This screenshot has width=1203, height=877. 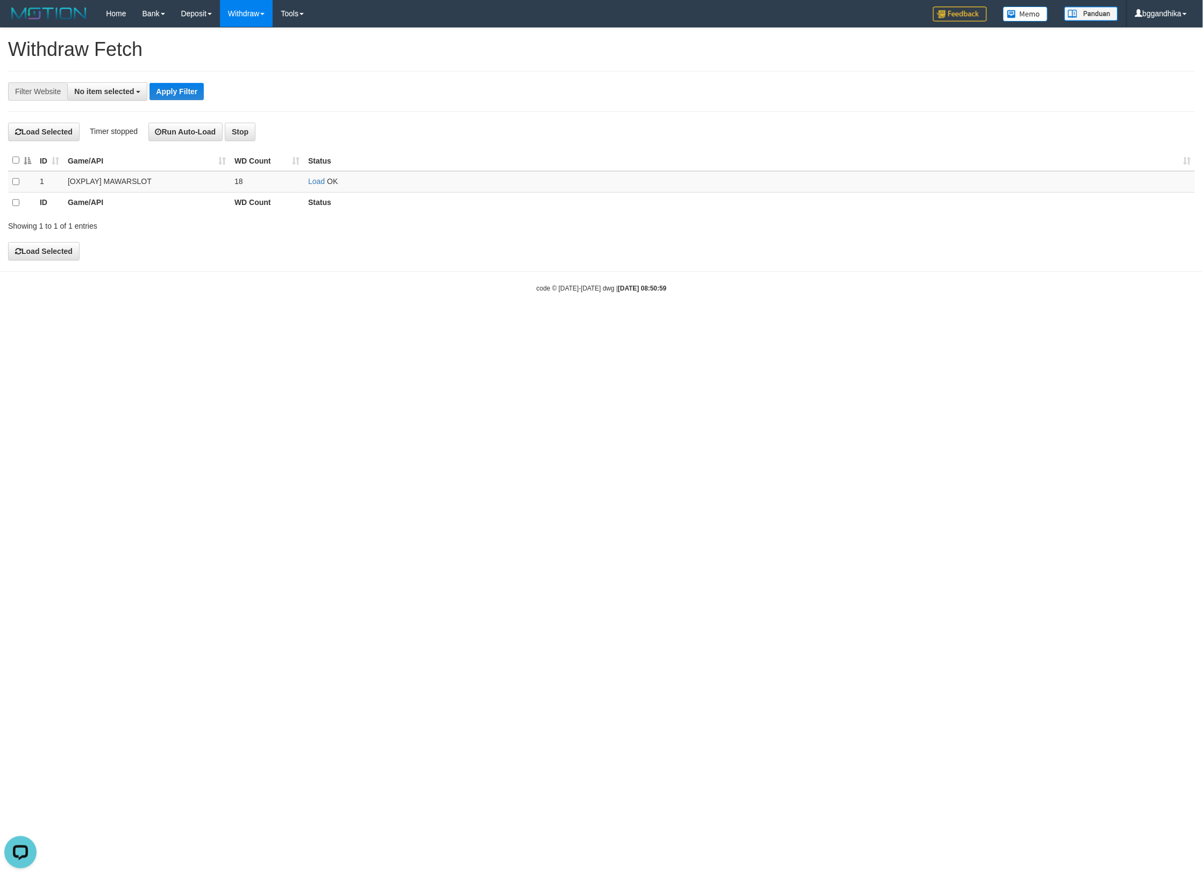 I want to click on th: Game/API, so click(x=147, y=202).